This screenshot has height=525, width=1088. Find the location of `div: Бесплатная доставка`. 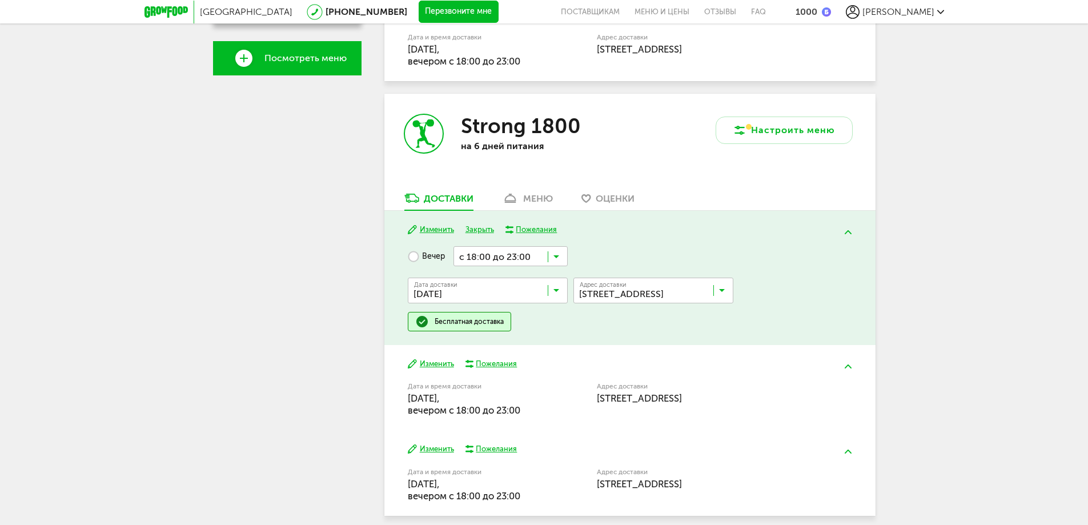

div: Бесплатная доставка is located at coordinates (469, 322).